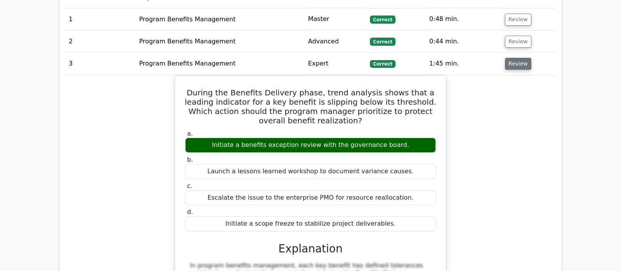  Describe the element at coordinates (190, 212) in the screenshot. I see `span: d.` at that location.